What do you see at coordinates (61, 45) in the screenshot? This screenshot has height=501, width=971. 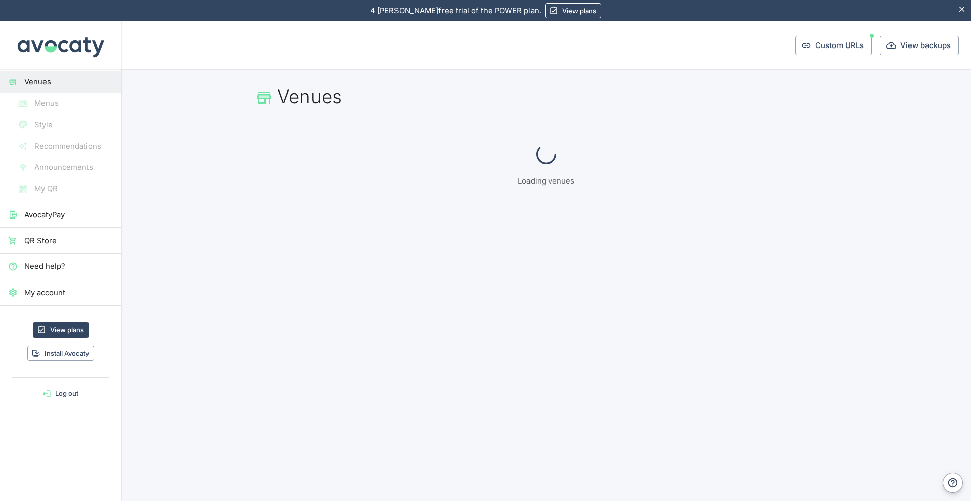 I see `img: Avocaty` at bounding box center [61, 45].